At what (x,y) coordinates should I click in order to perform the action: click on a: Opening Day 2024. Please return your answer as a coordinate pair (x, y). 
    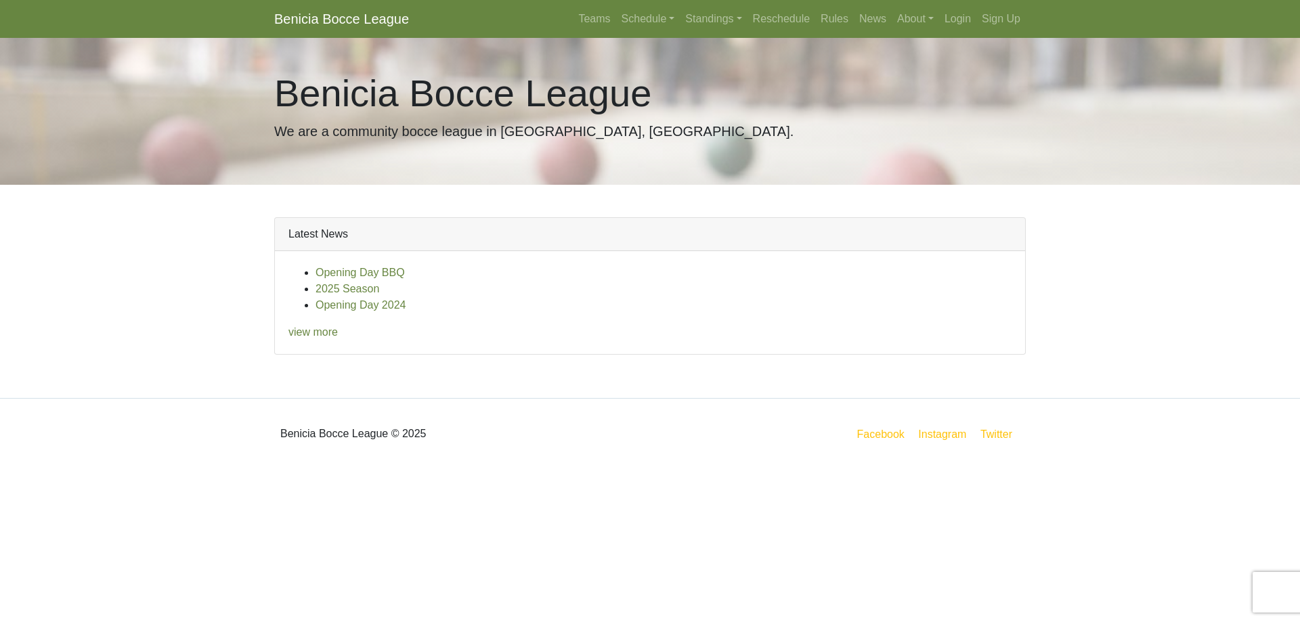
    Looking at the image, I should click on (360, 305).